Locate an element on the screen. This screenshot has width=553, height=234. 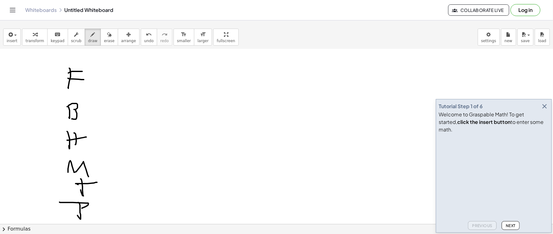
span: keypad is located at coordinates (58, 41).